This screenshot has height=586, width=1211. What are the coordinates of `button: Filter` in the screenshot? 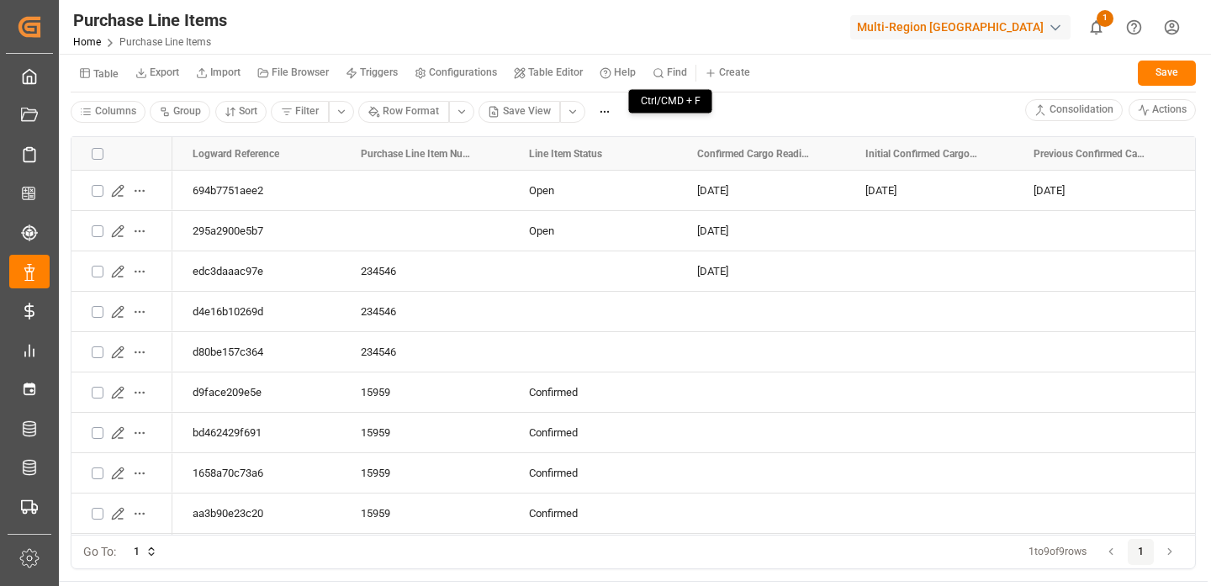 It's located at (299, 112).